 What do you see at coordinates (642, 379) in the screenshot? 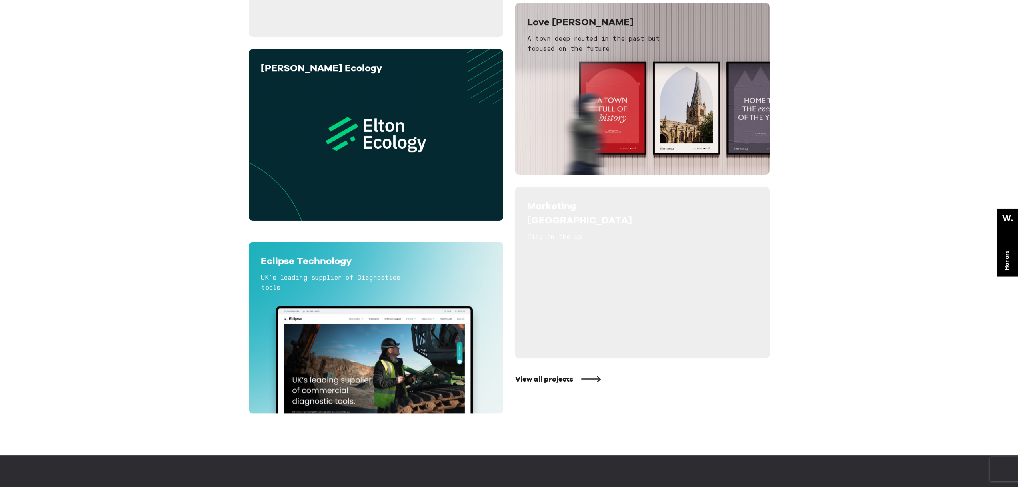
I see `a: View all projects` at bounding box center [642, 379].